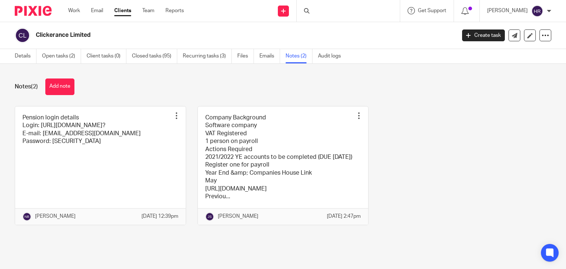 Image resolution: width=566 pixels, height=269 pixels. I want to click on a: Recurring tasks (3), so click(207, 56).